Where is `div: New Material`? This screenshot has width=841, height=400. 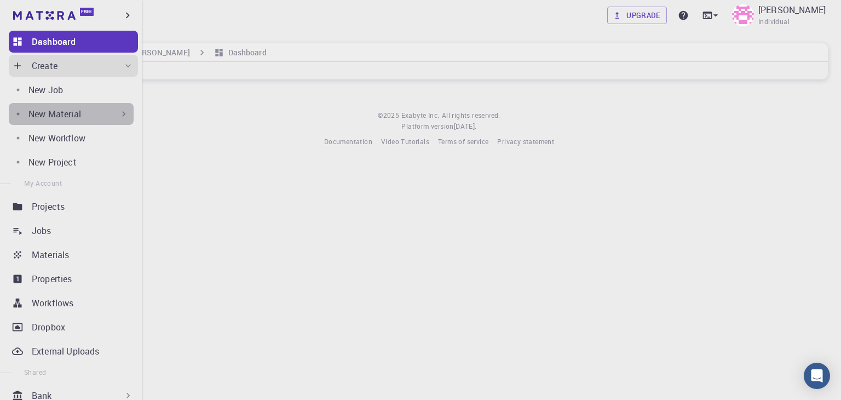 div: New Material is located at coordinates (71, 114).